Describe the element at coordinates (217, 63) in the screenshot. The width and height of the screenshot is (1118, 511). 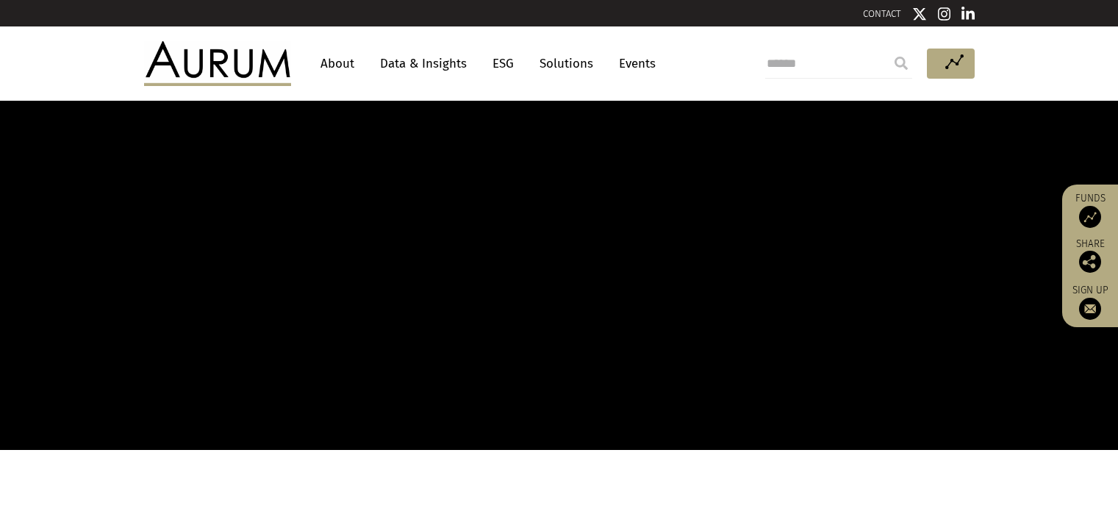
I see `img: Aurum` at that location.